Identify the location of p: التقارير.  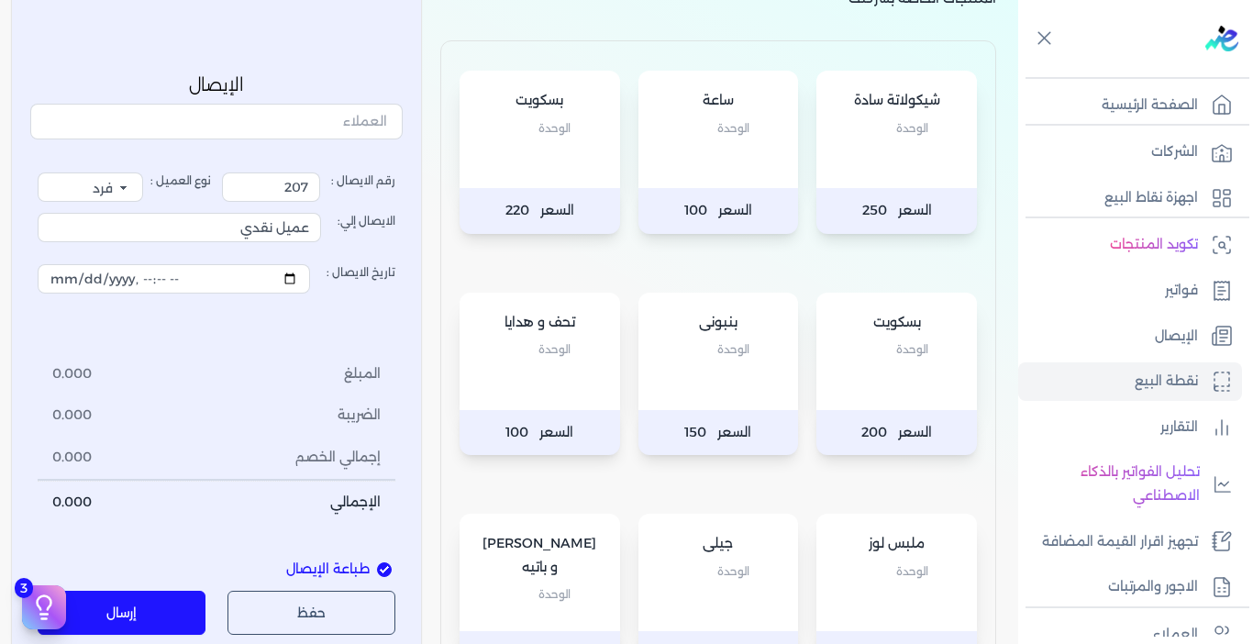
(1179, 427).